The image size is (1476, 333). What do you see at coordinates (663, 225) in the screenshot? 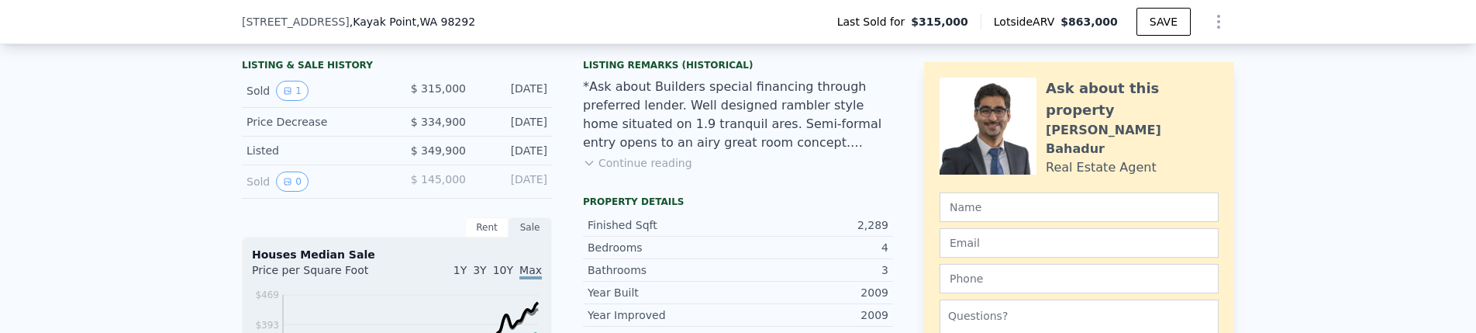
I see `div: Finished Sqft` at bounding box center [663, 225].